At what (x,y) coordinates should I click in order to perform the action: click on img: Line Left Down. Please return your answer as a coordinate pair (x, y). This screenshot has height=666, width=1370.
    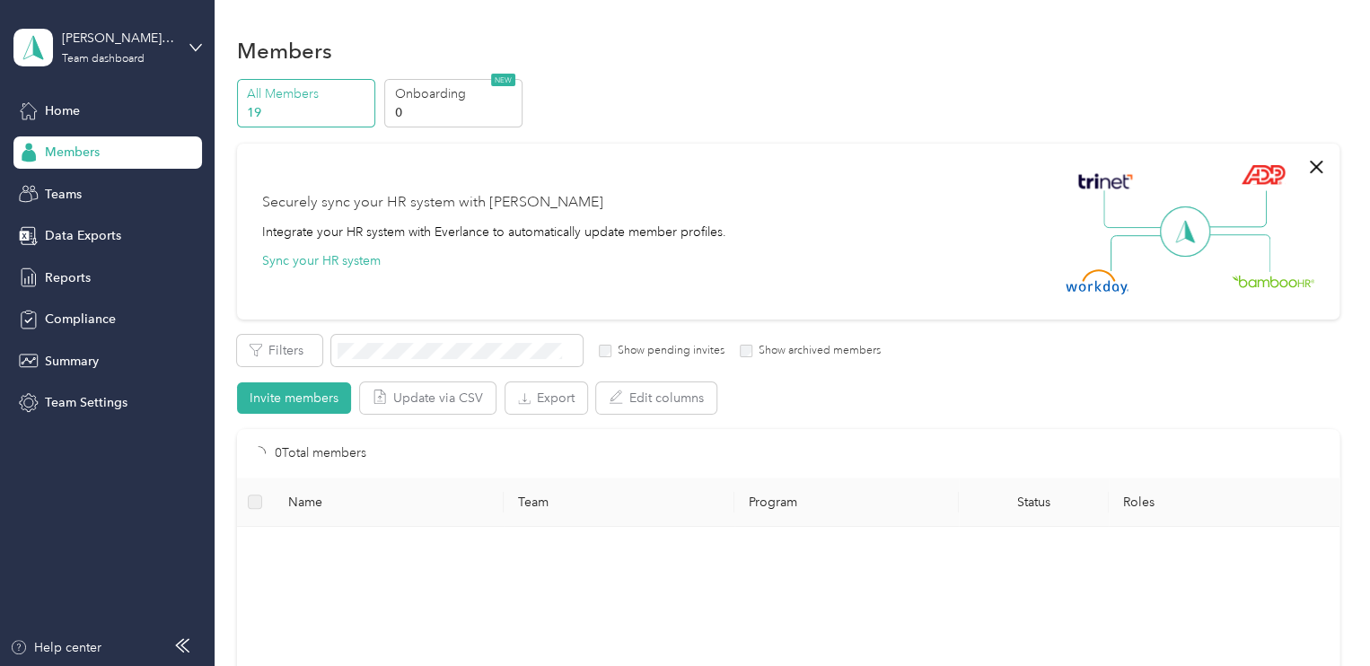
    Looking at the image, I should click on (1141, 252).